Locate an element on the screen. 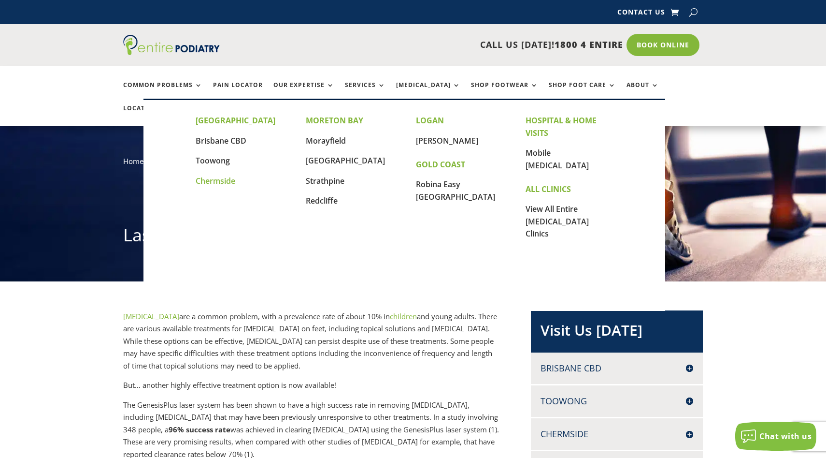  h4: Toowong is located at coordinates (617, 401).